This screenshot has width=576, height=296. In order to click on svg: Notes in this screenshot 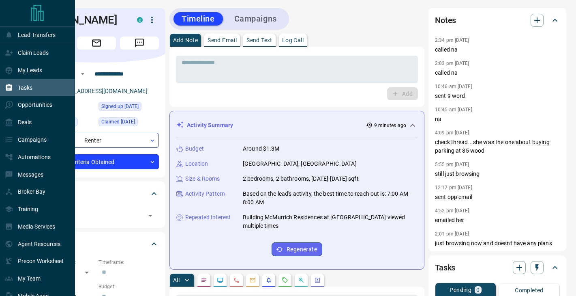, I will do `click(204, 280)`.